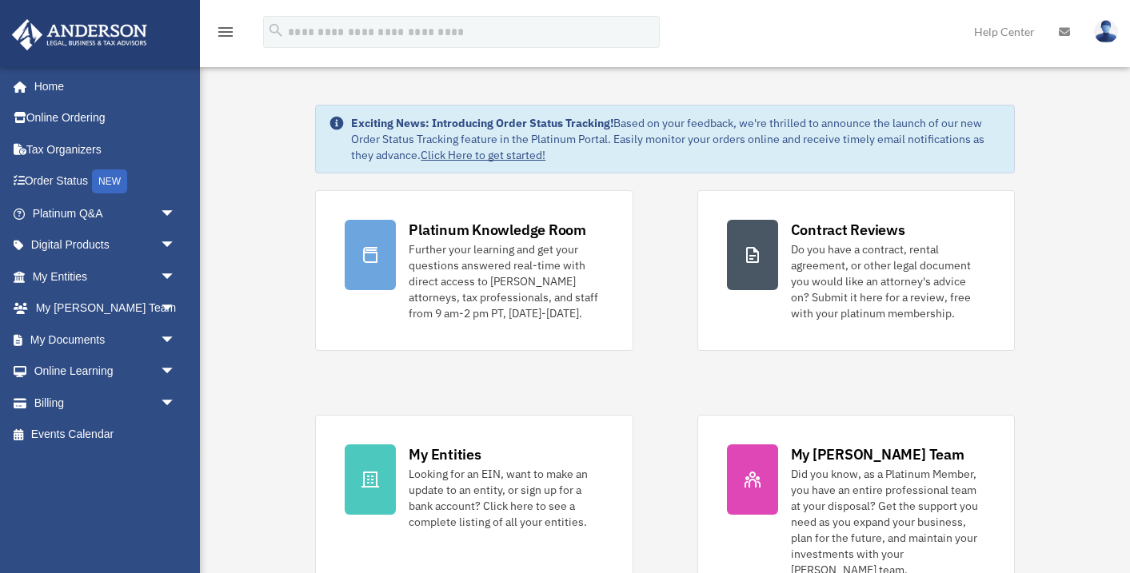 The height and width of the screenshot is (573, 1130). Describe the element at coordinates (106, 245) in the screenshot. I see `a: Digital Productsarrow_drop_down` at that location.